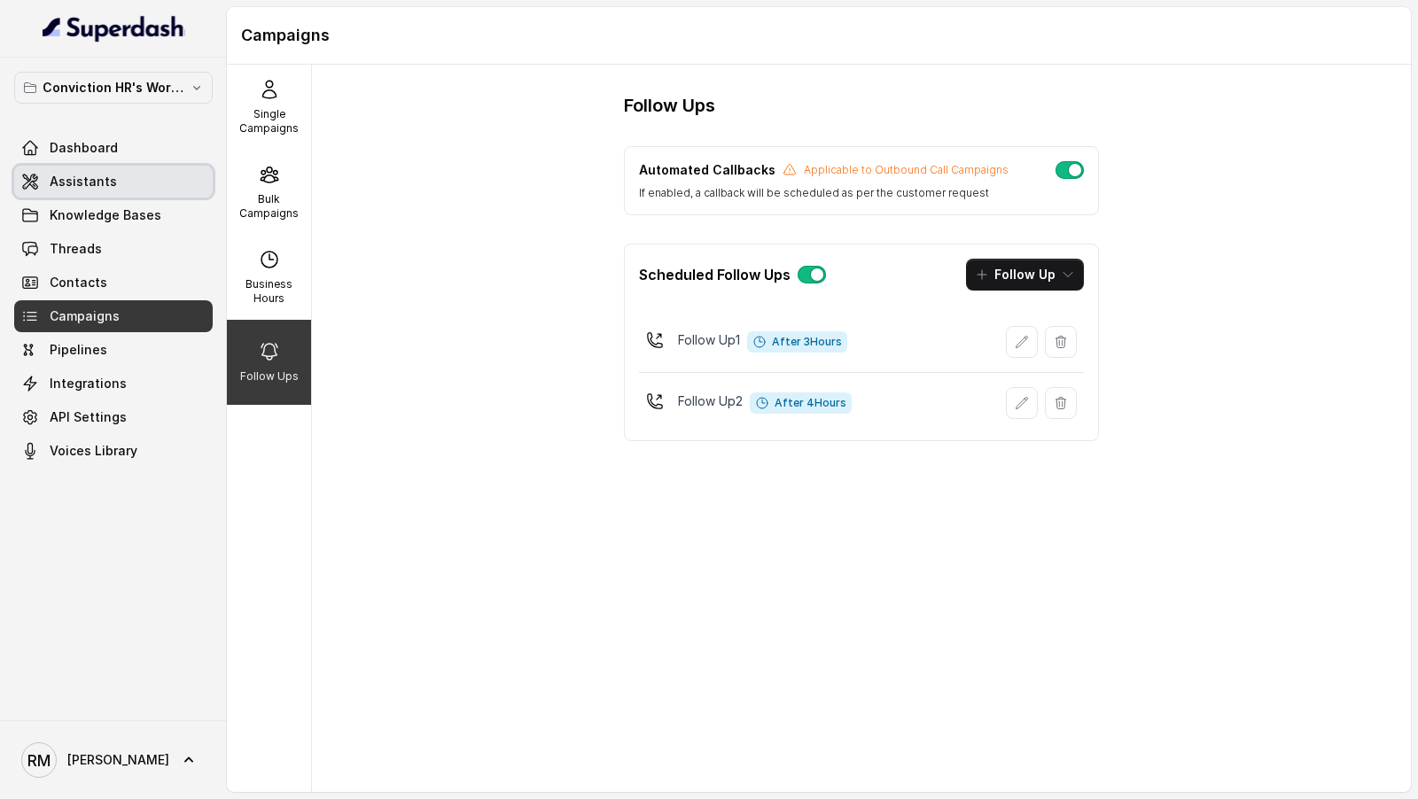  Describe the element at coordinates (113, 28) in the screenshot. I see `img: light.svg` at that location.